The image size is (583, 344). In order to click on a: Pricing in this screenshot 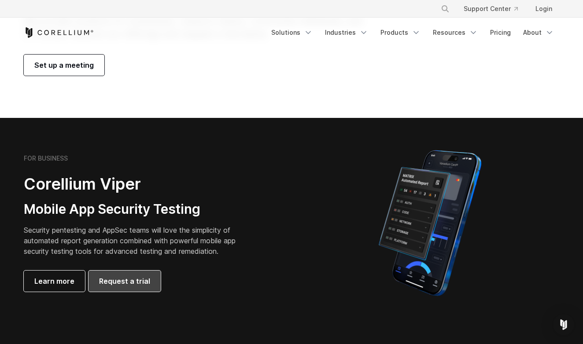, I will do `click(500, 33)`.